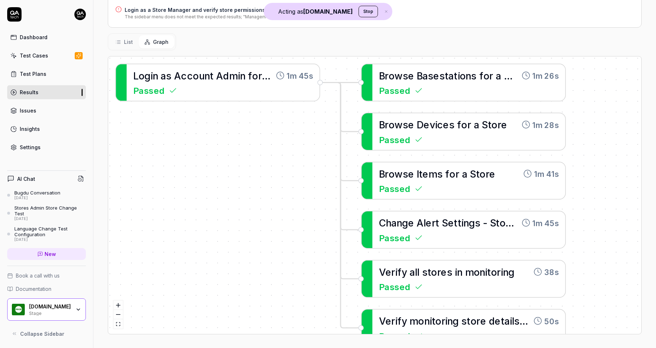 The height and width of the screenshot is (348, 656). I want to click on button: Stop, so click(368, 11).